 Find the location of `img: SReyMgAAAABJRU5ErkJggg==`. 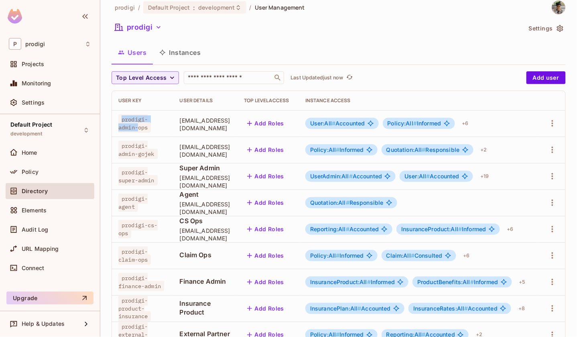

img: SReyMgAAAABJRU5ErkJggg== is located at coordinates (15, 16).